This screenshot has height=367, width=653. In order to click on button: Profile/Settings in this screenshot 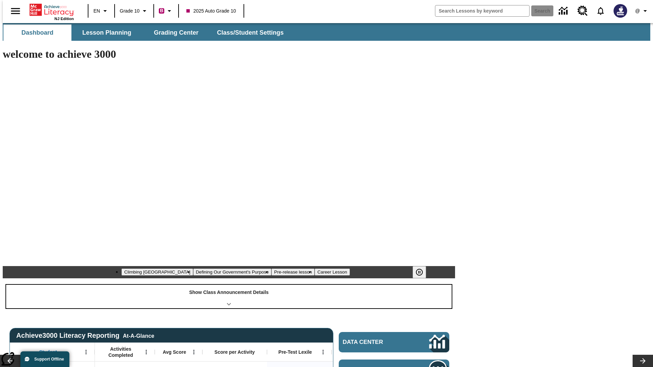, I will do `click(642, 11)`.